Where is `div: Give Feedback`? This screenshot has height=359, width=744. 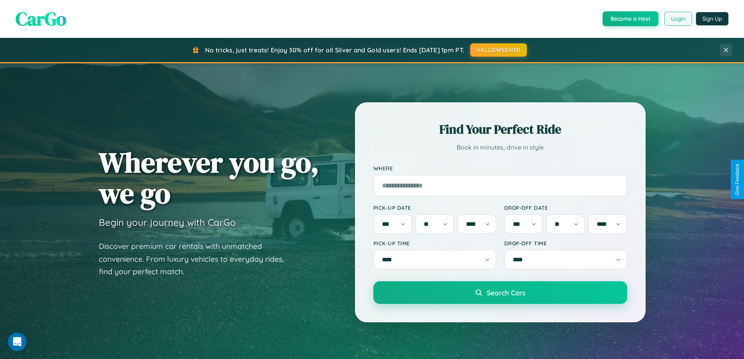
div: Give Feedback is located at coordinates (738, 179).